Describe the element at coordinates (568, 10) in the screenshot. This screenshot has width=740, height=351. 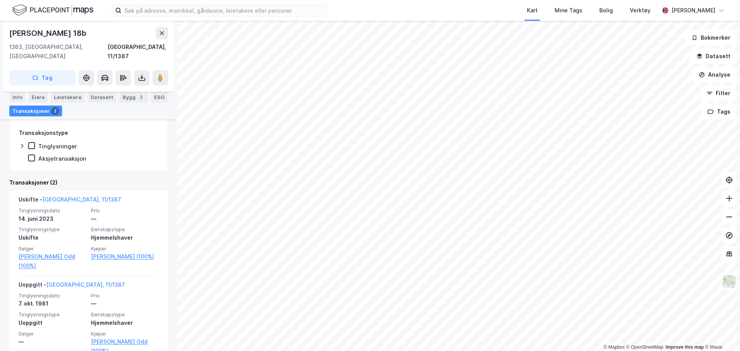
I see `div: Mine Tags` at that location.